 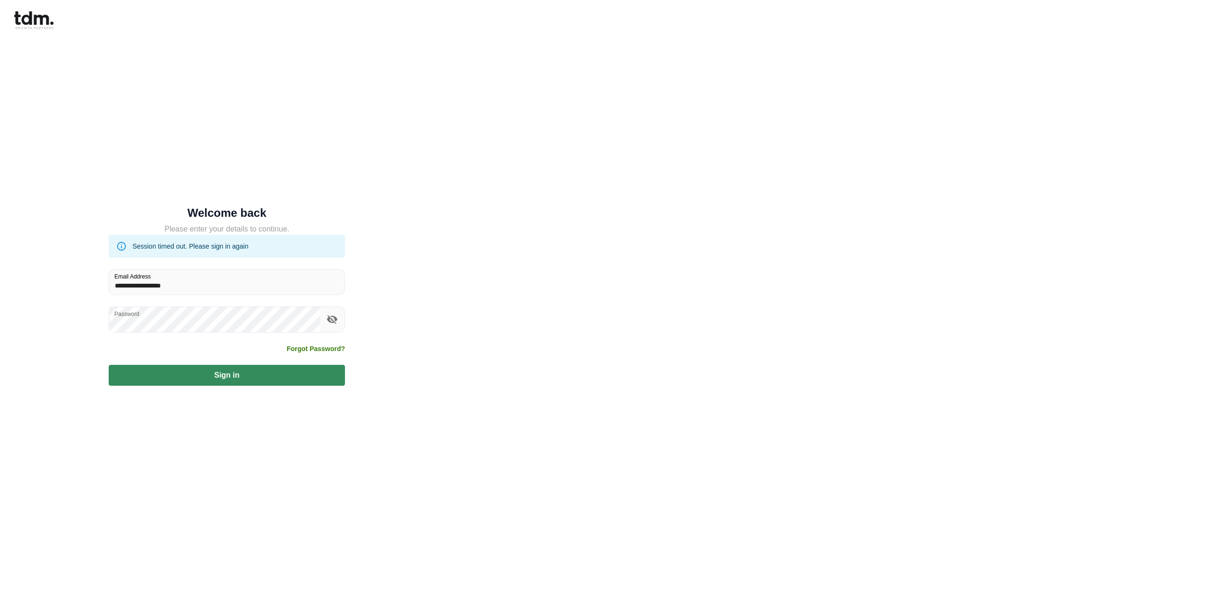 I want to click on div: Session timed out. Please sign in again, so click(x=190, y=246).